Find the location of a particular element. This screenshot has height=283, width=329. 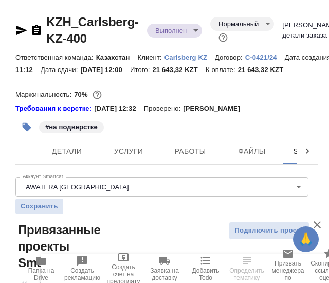

button: Сохранить is located at coordinates (39, 206).